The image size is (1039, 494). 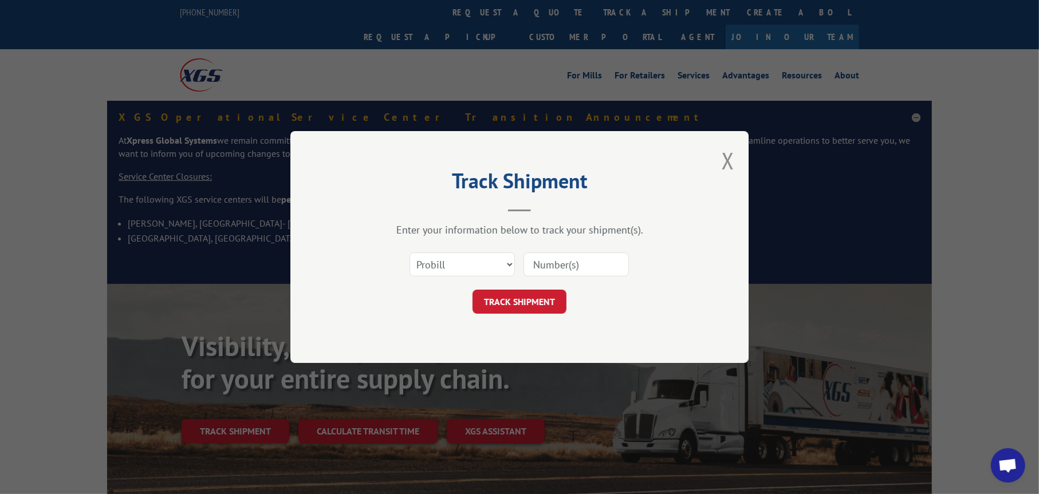 I want to click on div: Enter your information below to track your shipment(s)., so click(x=519, y=230).